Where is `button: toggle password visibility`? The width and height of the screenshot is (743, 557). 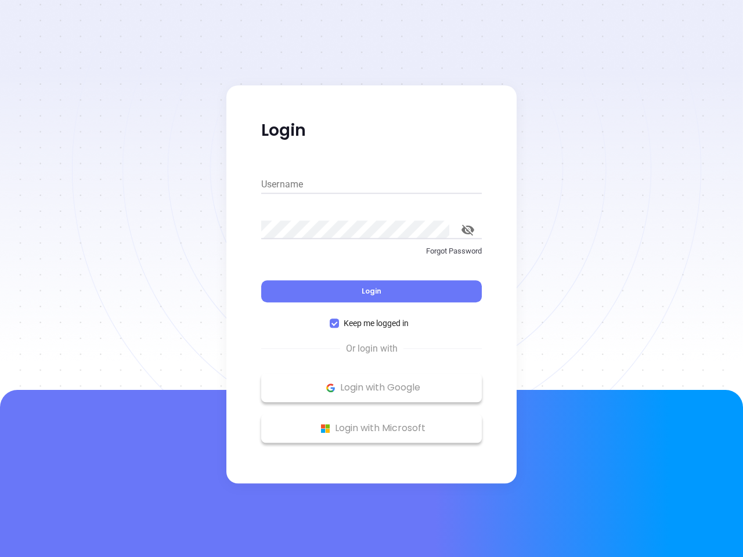
button: toggle password visibility is located at coordinates (468, 230).